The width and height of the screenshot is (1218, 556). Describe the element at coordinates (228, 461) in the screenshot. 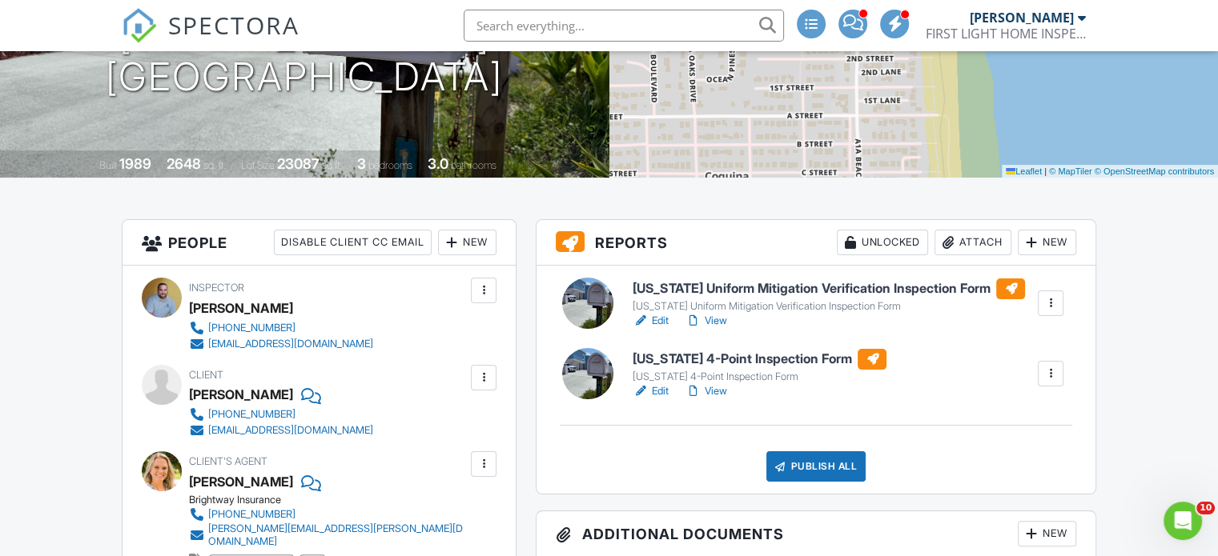

I see `span: Client's Agent` at that location.